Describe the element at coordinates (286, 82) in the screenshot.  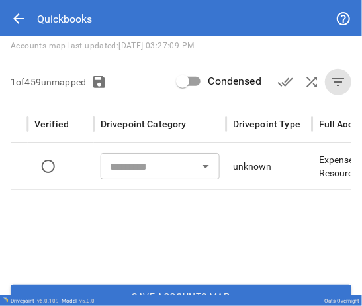
I see `span: done_all` at that location.